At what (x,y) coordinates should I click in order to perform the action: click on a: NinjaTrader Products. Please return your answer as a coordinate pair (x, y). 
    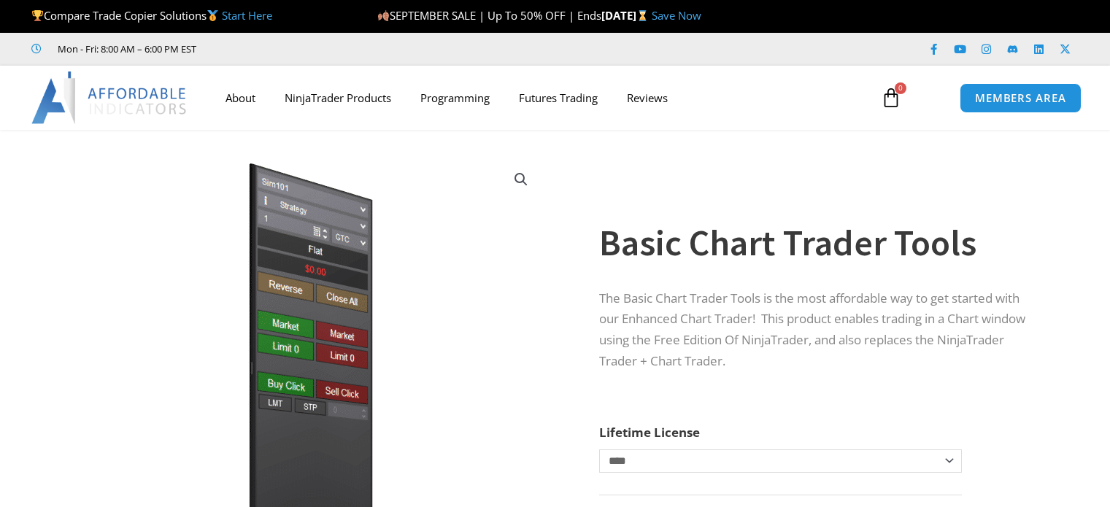
    Looking at the image, I should click on (338, 98).